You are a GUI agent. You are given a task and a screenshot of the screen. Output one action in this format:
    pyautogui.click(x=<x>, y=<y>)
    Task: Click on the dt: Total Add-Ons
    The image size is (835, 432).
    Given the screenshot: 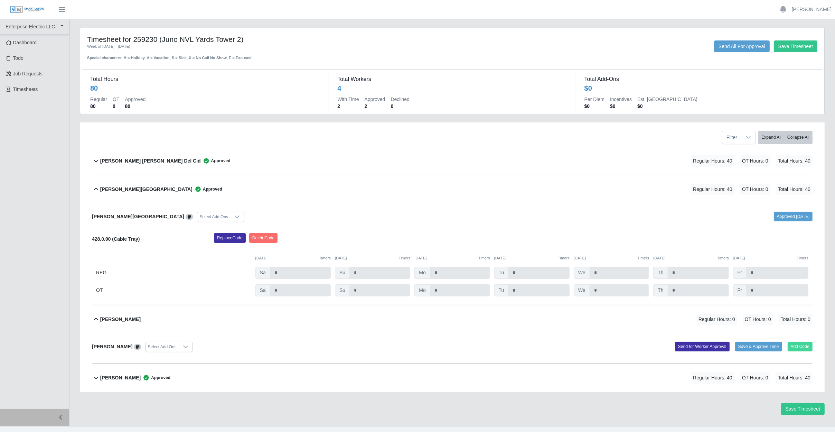 What is the action you would take?
    pyautogui.click(x=699, y=79)
    